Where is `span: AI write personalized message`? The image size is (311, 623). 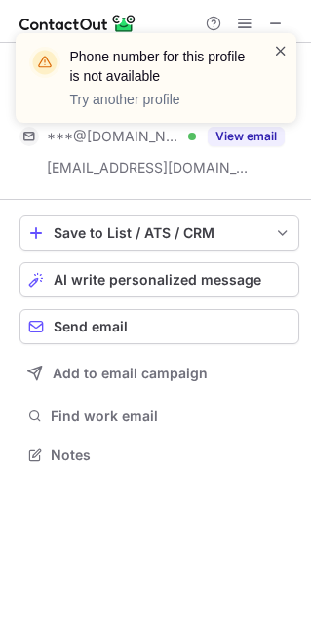
span: AI write personalized message is located at coordinates (157, 280).